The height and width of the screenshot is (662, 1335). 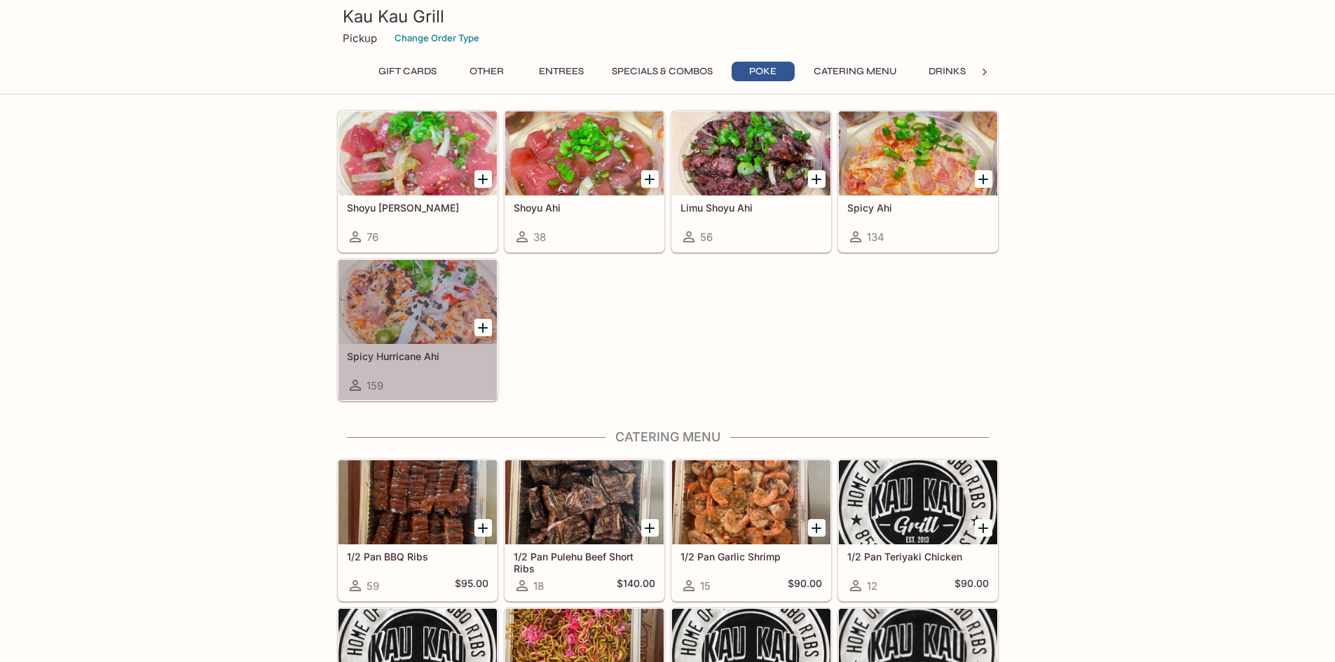 What do you see at coordinates (584, 207) in the screenshot?
I see `h5: Shoyu Ahi` at bounding box center [584, 207].